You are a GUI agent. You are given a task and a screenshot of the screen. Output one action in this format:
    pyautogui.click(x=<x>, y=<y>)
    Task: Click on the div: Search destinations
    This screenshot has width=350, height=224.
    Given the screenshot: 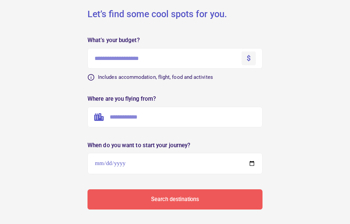 What is the action you would take?
    pyautogui.click(x=175, y=199)
    